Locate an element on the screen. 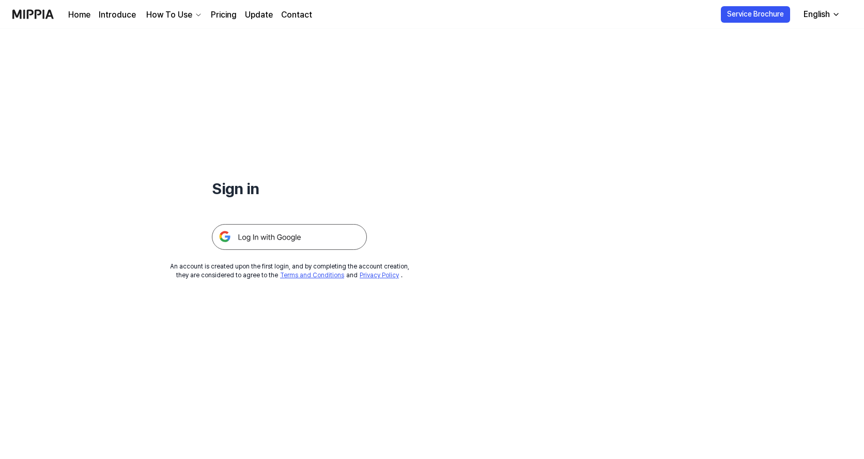  div: English is located at coordinates (817, 14).